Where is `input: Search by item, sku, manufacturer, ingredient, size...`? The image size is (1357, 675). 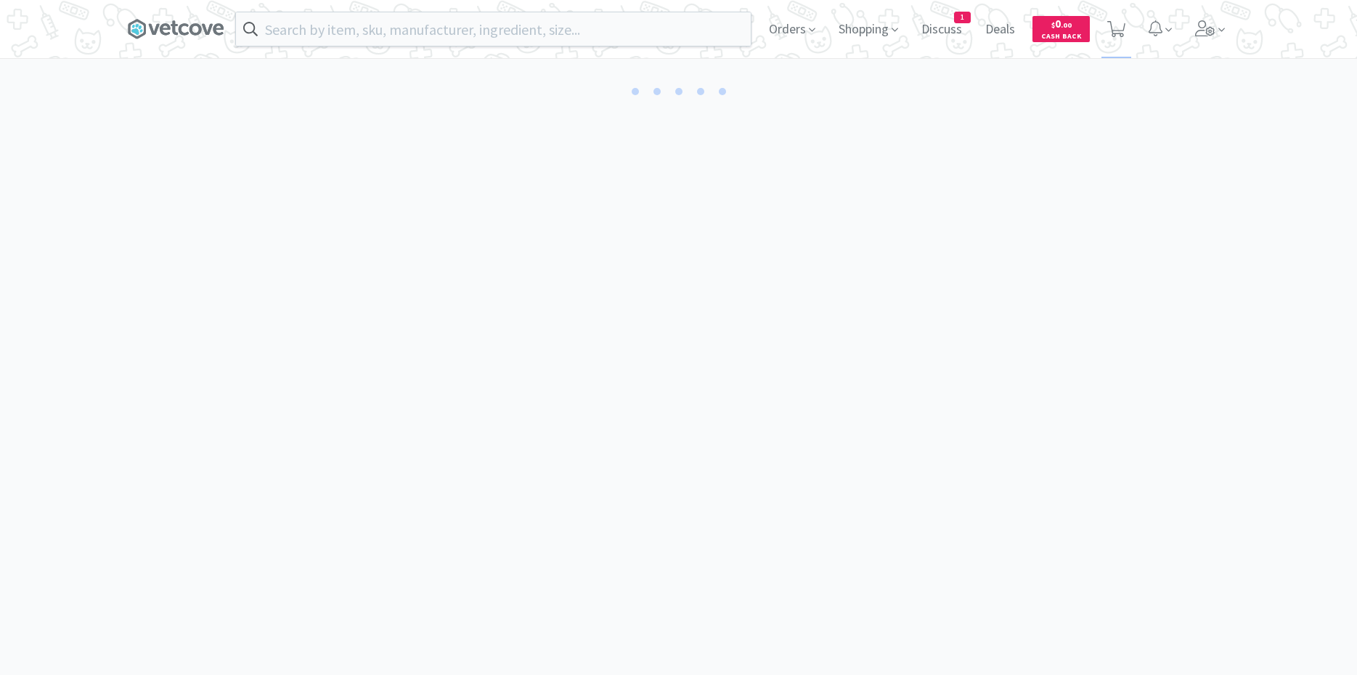
input: Search by item, sku, manufacturer, ingredient, size... is located at coordinates (493, 29).